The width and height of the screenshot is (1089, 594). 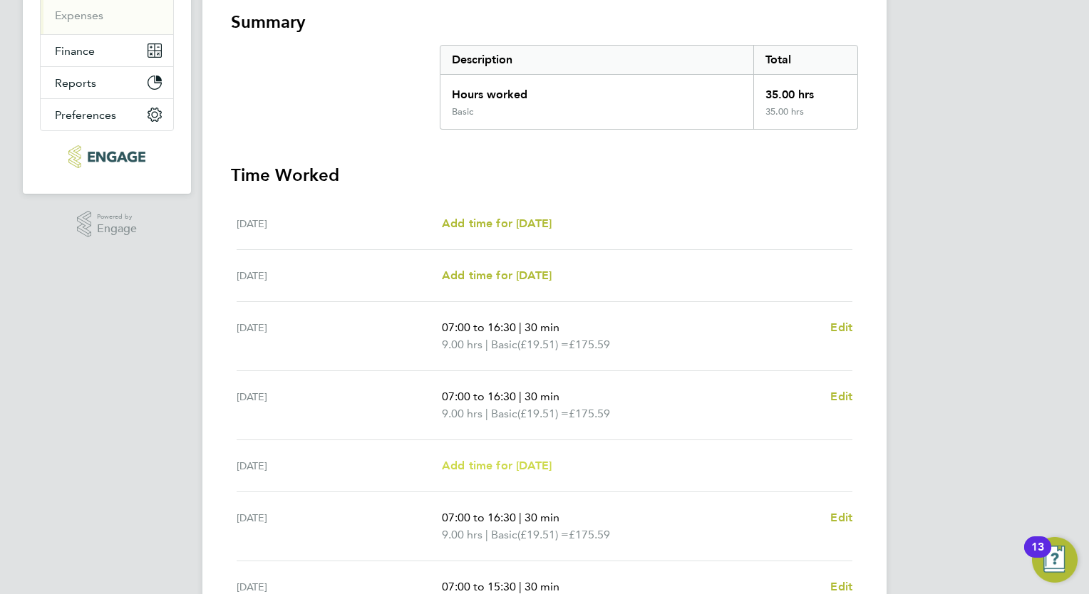 I want to click on div: Description, so click(x=597, y=60).